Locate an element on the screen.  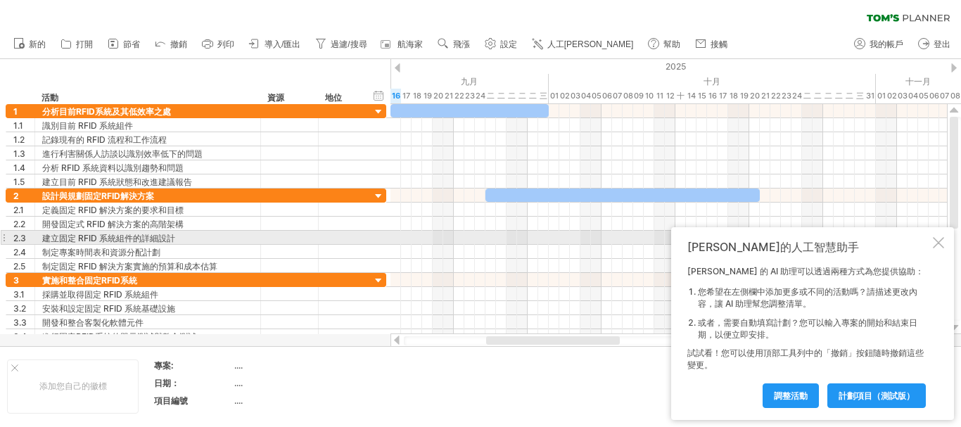
font: 制定固定 RFID 解決方案實施的預算和成本估算 is located at coordinates (129, 266).